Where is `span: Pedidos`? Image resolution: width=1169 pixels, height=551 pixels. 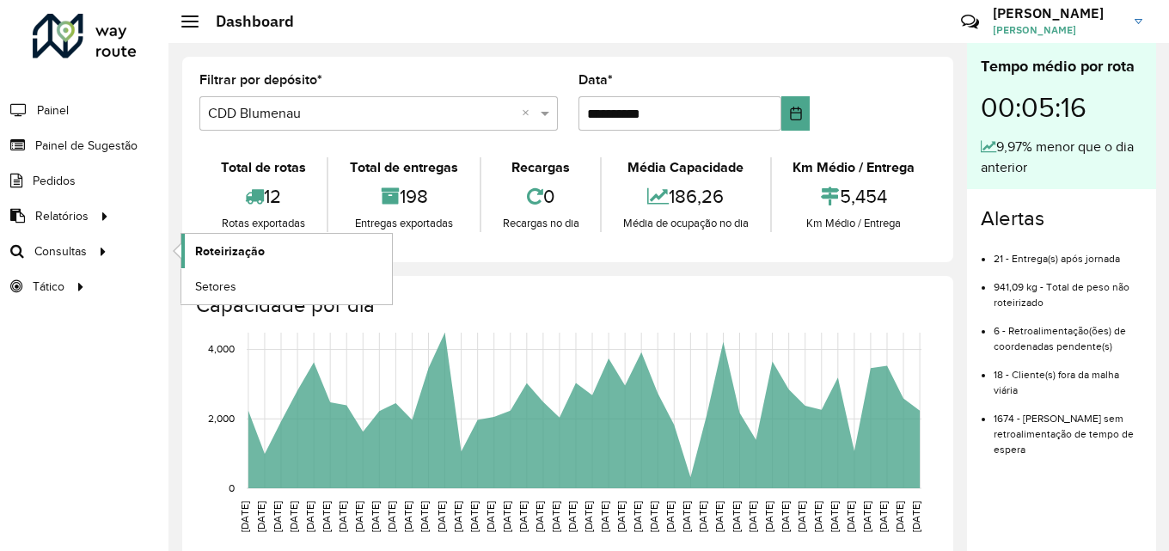
span: Pedidos is located at coordinates (54, 181).